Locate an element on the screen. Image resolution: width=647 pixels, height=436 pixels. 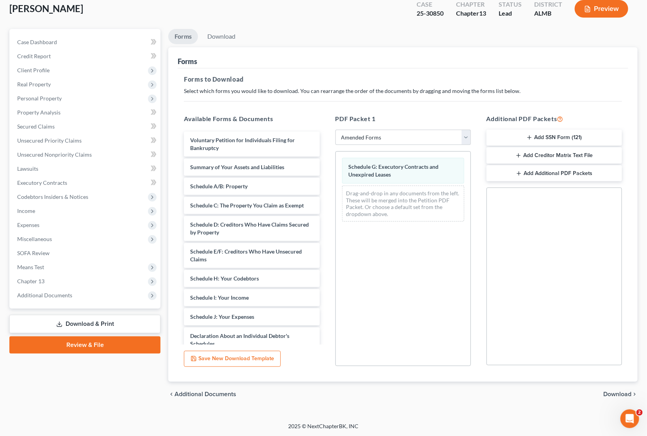
button: Add Additional PDF Packets is located at coordinates (554, 173).